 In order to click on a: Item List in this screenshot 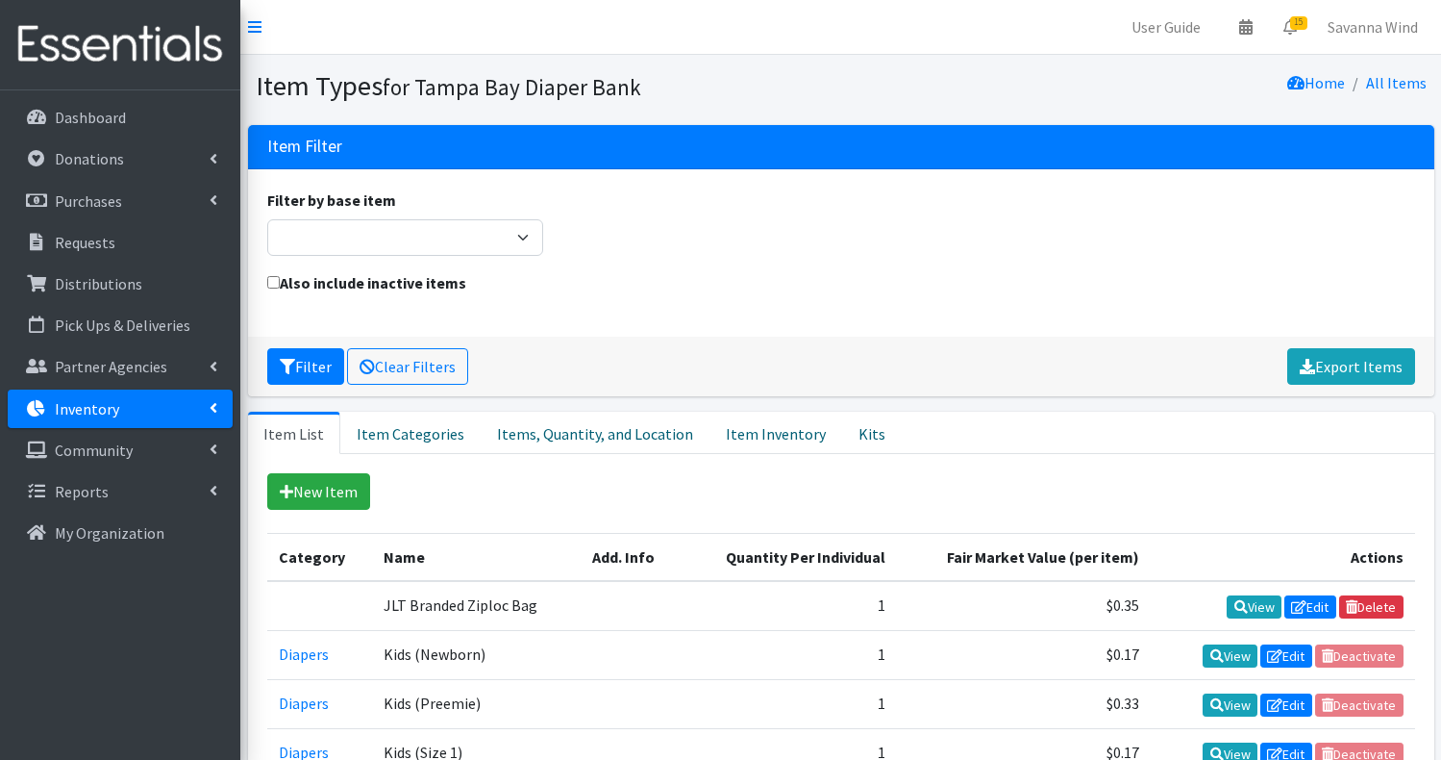, I will do `click(294, 433)`.